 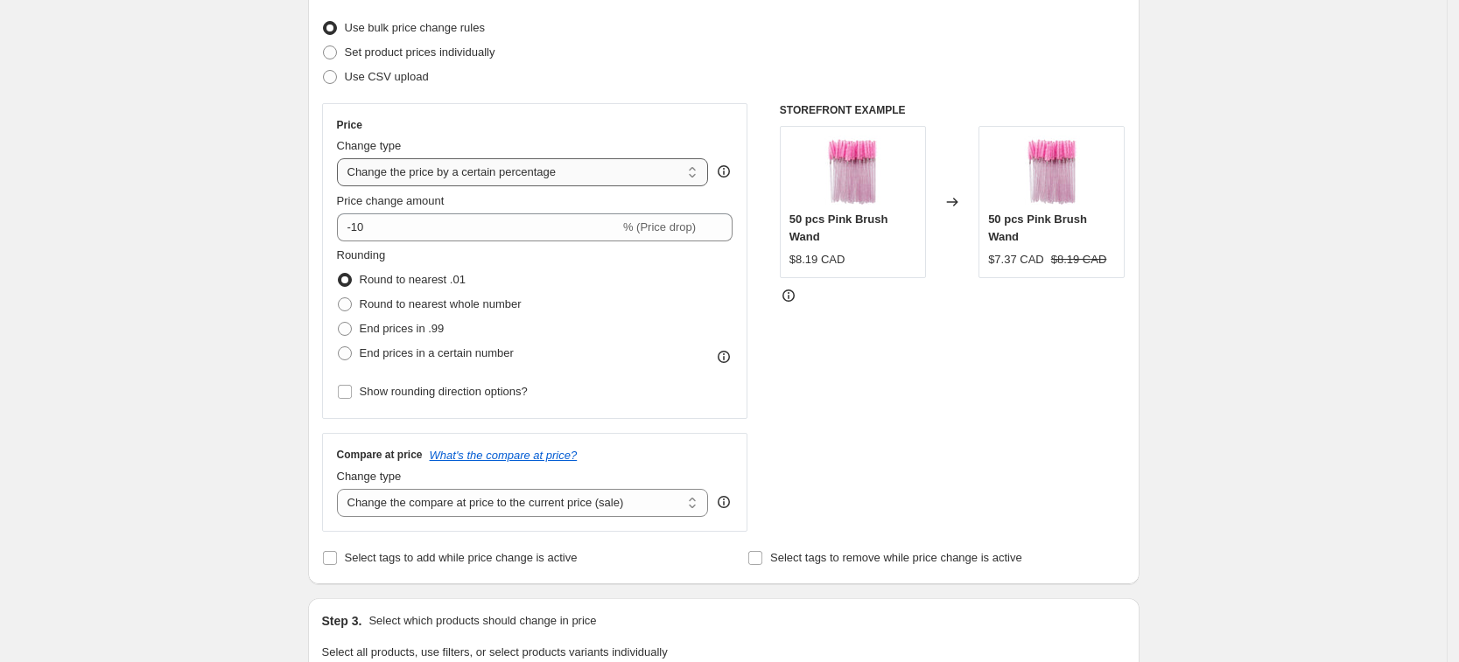 I want to click on span: End prices in a certain number, so click(x=437, y=353).